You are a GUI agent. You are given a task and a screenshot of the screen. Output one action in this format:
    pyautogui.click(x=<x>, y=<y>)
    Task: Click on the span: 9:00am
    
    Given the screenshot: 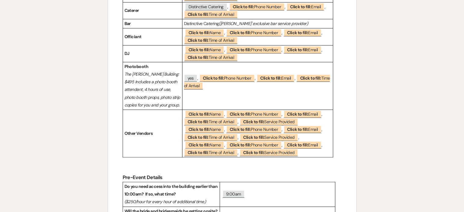 What is the action you would take?
    pyautogui.click(x=233, y=194)
    